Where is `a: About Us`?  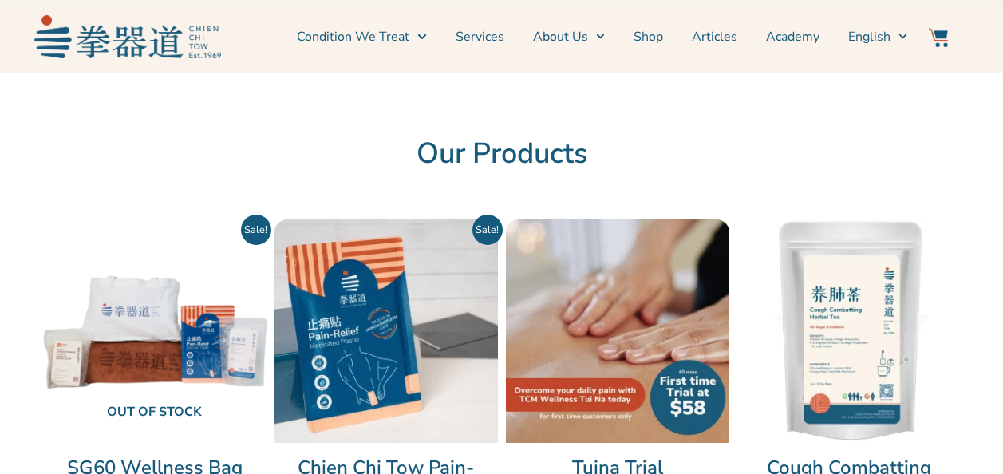
a: About Us is located at coordinates (569, 37).